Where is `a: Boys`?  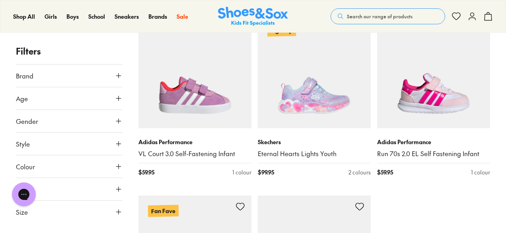
a: Boys is located at coordinates (72, 16).